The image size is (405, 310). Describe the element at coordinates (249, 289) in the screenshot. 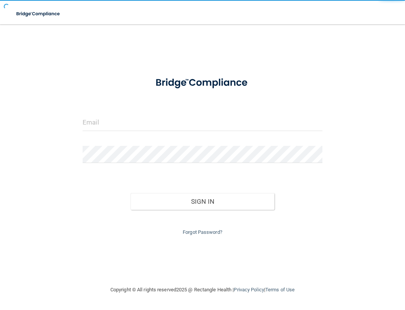

I see `a: Privacy Policy` at that location.